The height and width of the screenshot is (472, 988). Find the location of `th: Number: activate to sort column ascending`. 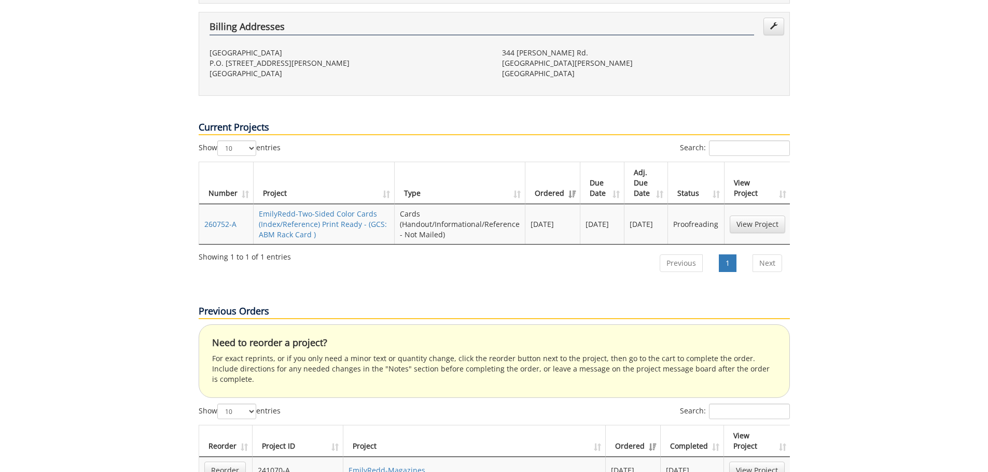

th: Number: activate to sort column ascending is located at coordinates (226, 183).